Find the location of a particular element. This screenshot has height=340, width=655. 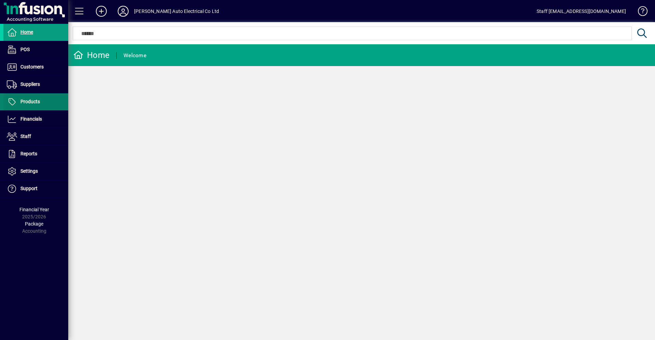

span: Staff is located at coordinates (26, 136).